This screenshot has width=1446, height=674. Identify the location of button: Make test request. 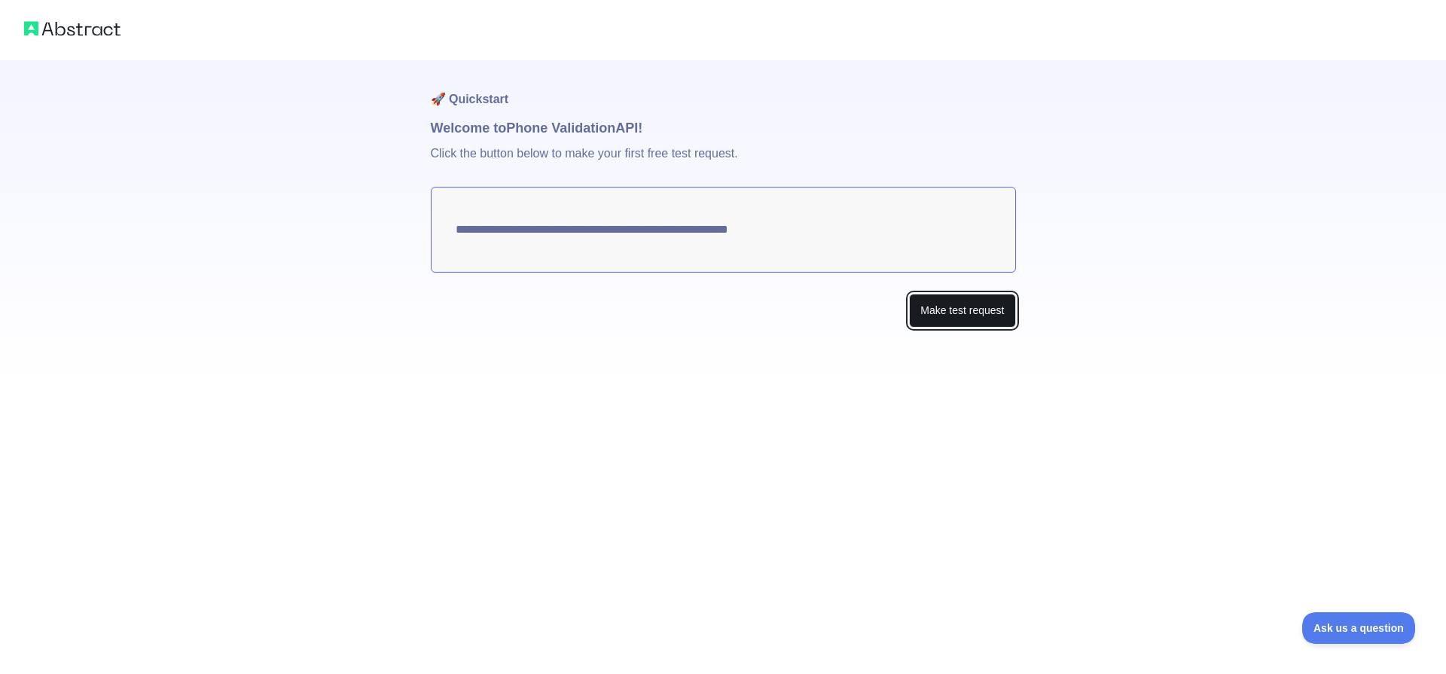
(961, 310).